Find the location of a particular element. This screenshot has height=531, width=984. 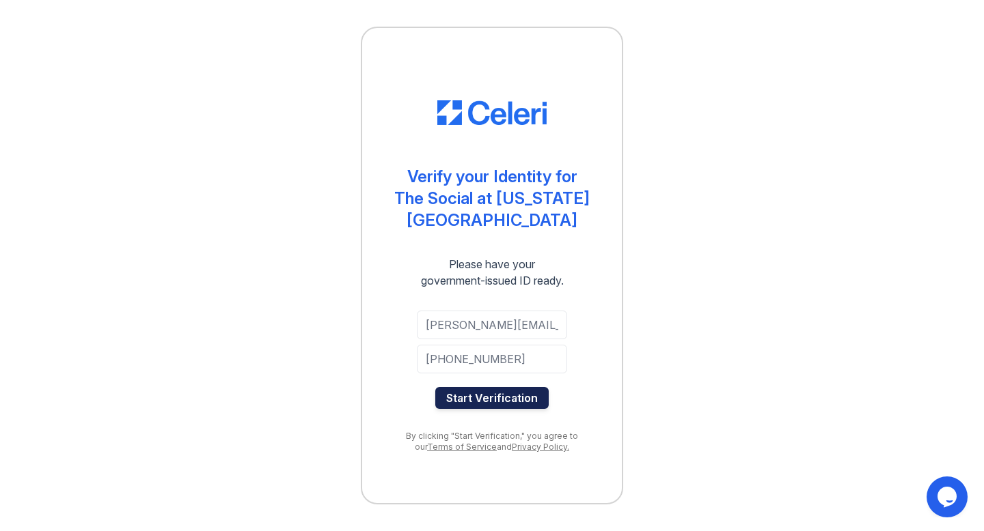

img: CE_Logo_Blue-a8612792a0a2168367f1c8372b55b34899dd931a85d93a1a3d3e32e68fde9ad4.png is located at coordinates (492, 113).